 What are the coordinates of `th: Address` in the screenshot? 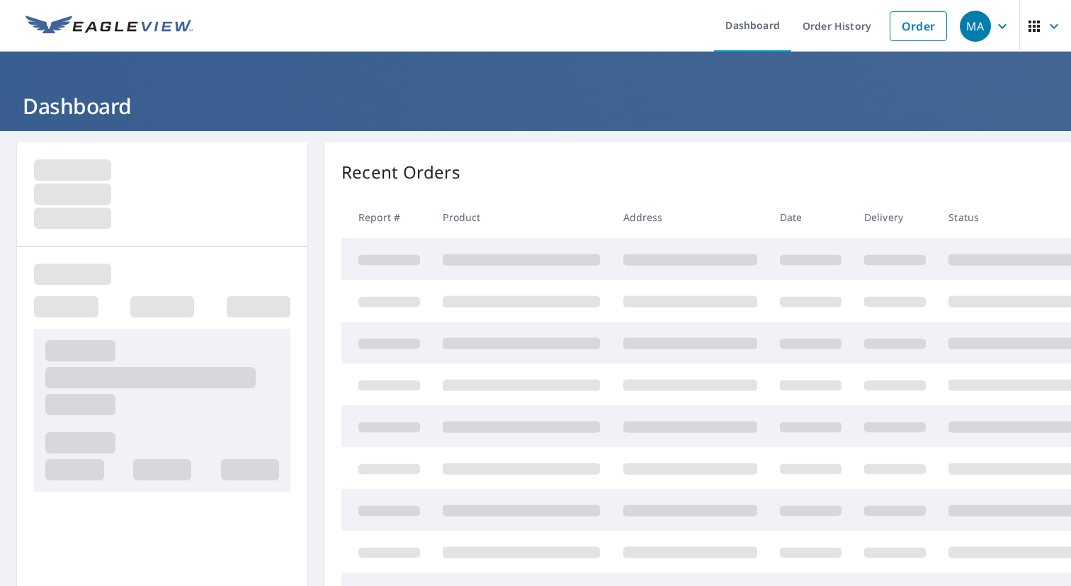 It's located at (690, 217).